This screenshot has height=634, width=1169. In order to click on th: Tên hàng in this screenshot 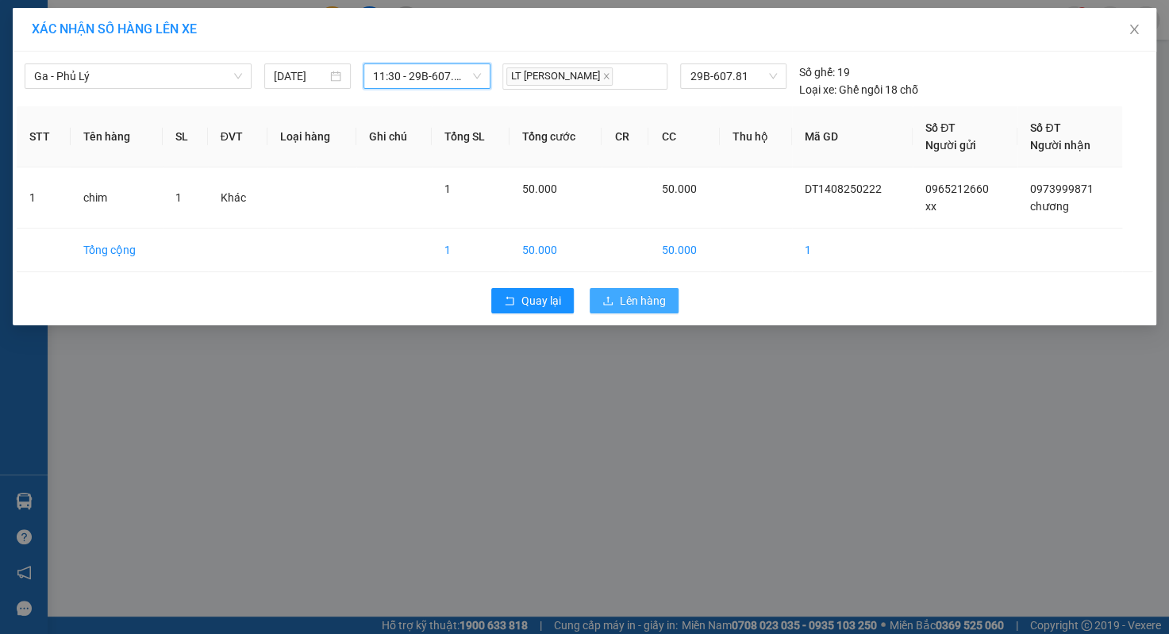, I will do `click(117, 137)`.